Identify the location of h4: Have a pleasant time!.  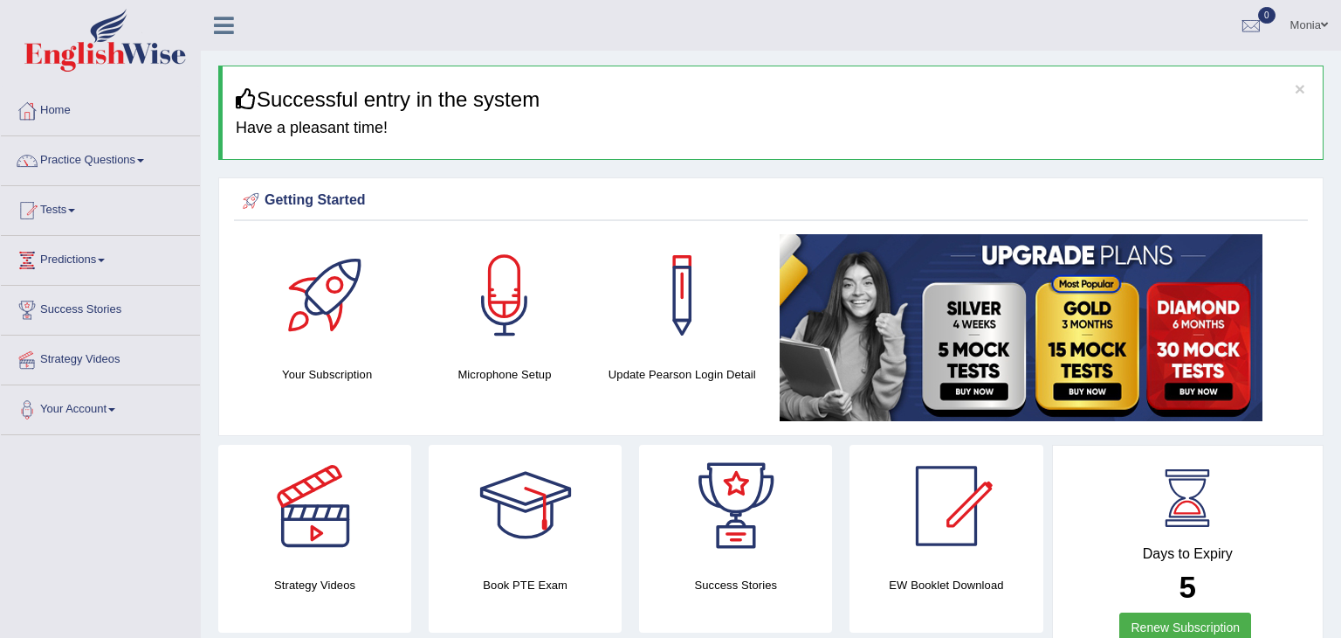
(773, 128).